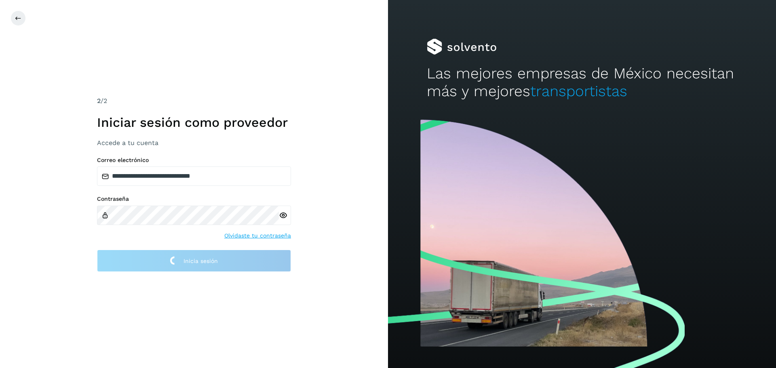 This screenshot has height=368, width=776. What do you see at coordinates (99, 101) in the screenshot?
I see `span: 2` at bounding box center [99, 101].